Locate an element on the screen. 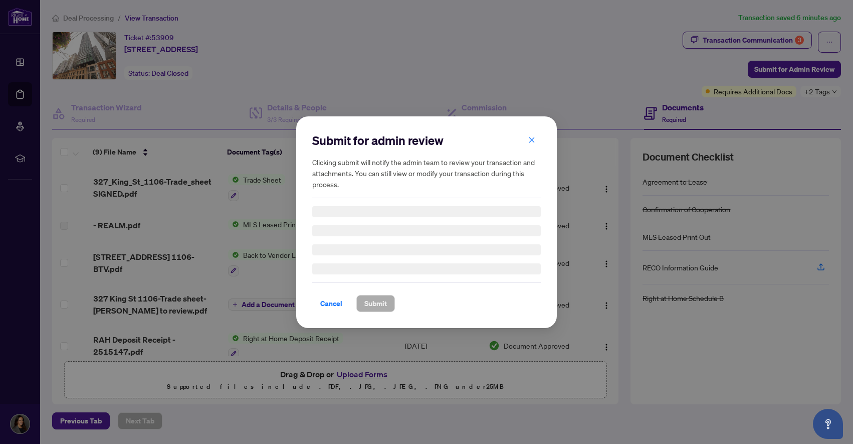 Image resolution: width=853 pixels, height=444 pixels. button: Submit is located at coordinates (375, 303).